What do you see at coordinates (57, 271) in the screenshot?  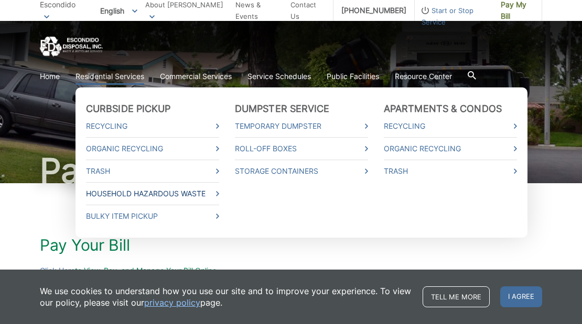 I see `a: Click Here` at bounding box center [57, 271].